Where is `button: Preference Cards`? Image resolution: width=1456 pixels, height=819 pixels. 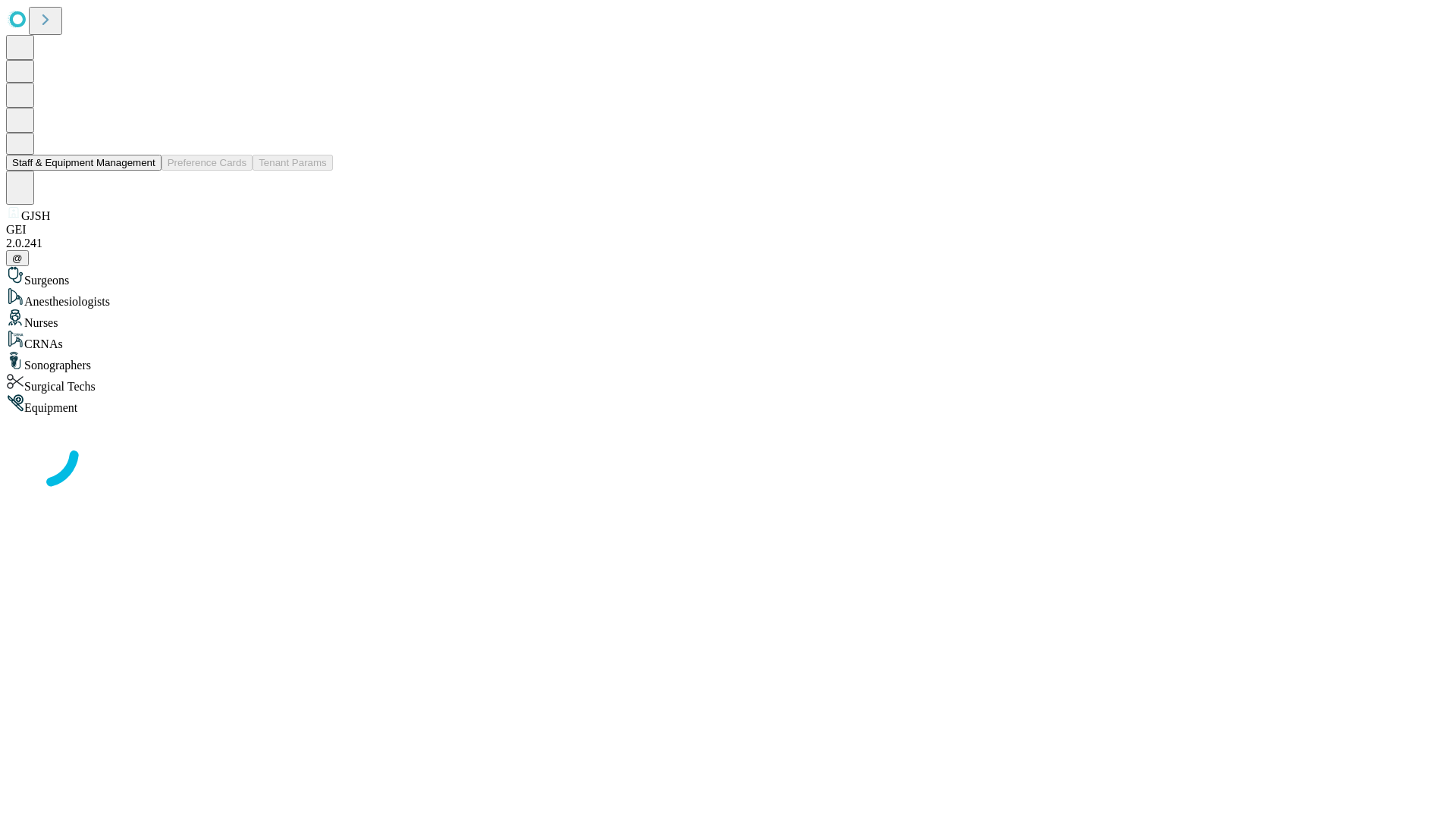
button: Preference Cards is located at coordinates (207, 163).